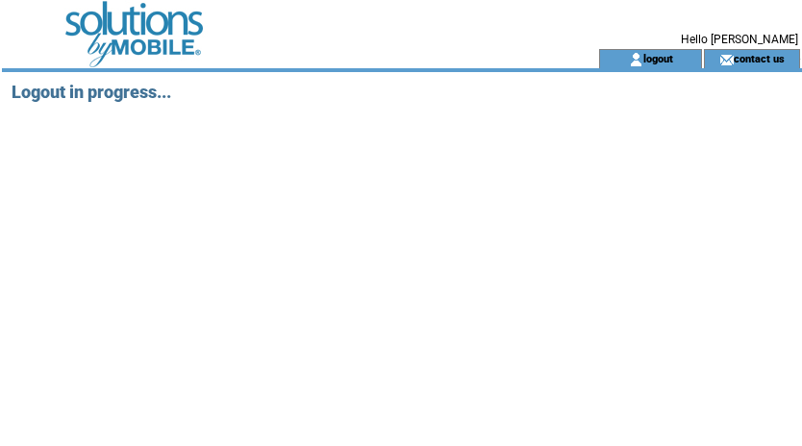  Describe the element at coordinates (657, 58) in the screenshot. I see `a: logout` at that location.